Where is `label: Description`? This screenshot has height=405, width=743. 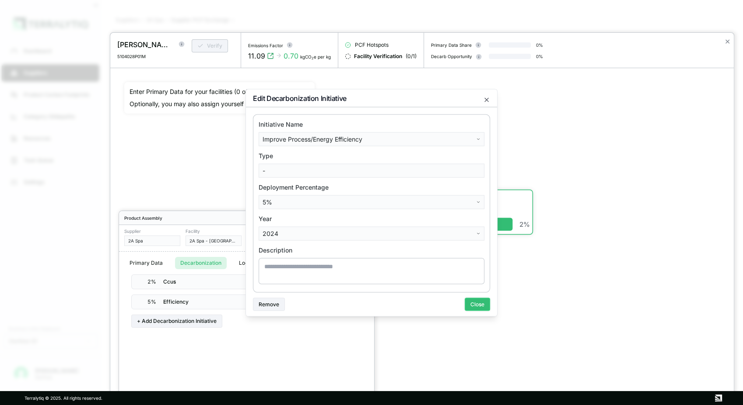
label: Description is located at coordinates (371, 250).